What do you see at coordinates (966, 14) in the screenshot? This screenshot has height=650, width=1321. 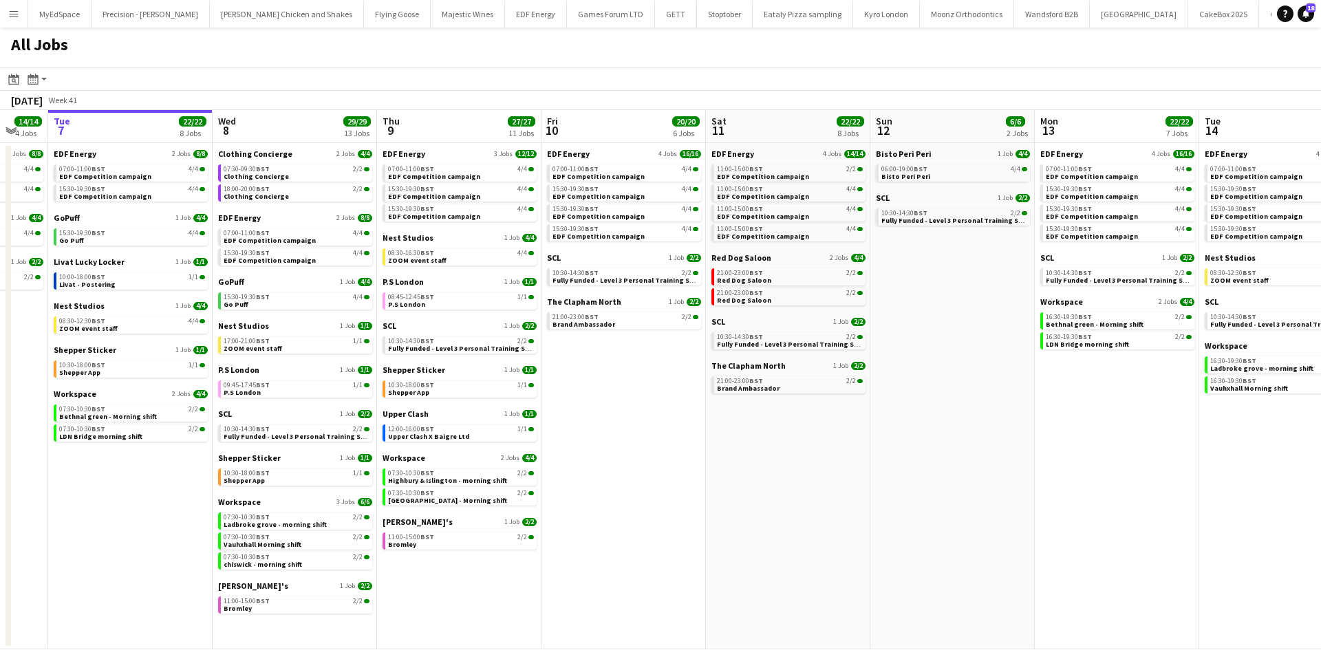 I see `button: Moonz Orthodontics` at bounding box center [966, 14].